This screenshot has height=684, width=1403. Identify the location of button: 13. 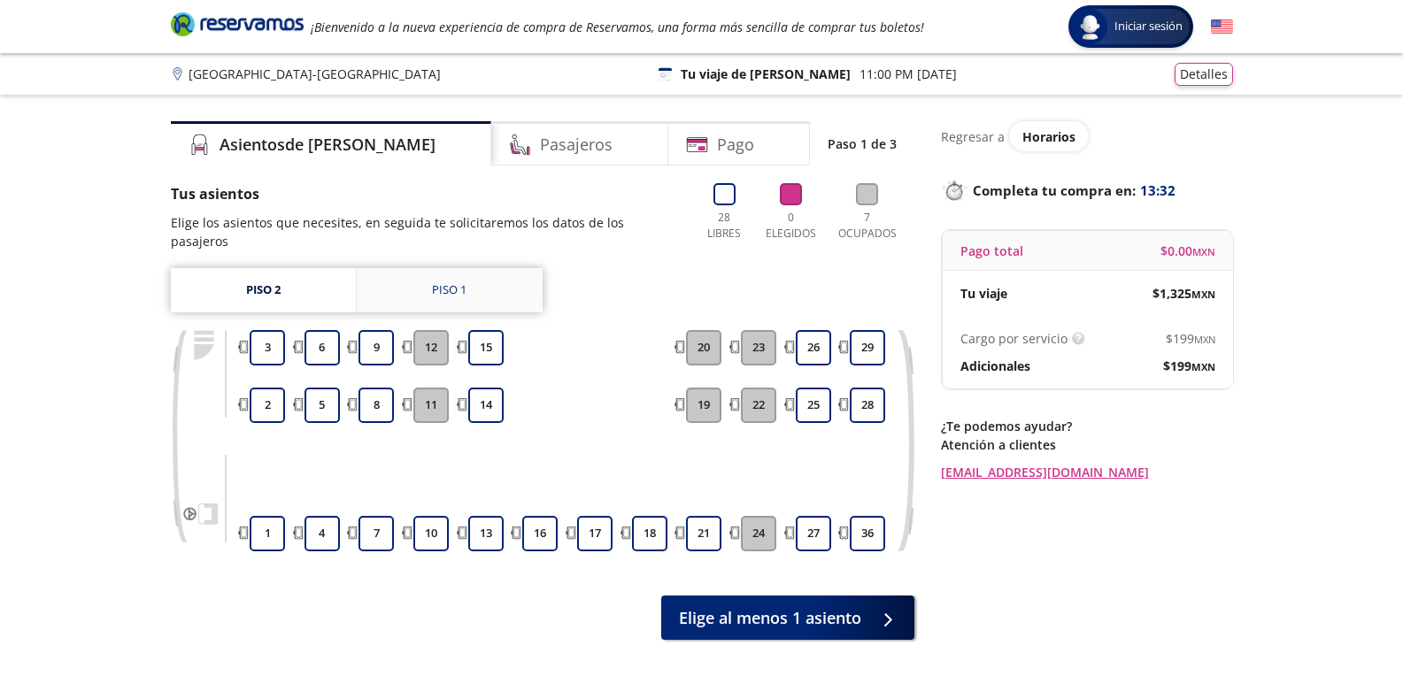
(486, 534).